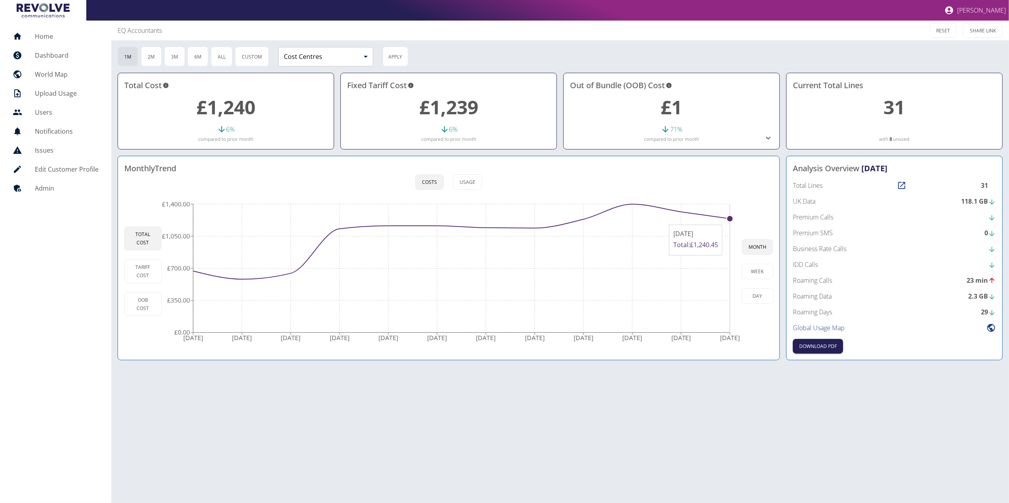 This screenshot has height=503, width=1009. I want to click on p: Premium SMS, so click(812, 233).